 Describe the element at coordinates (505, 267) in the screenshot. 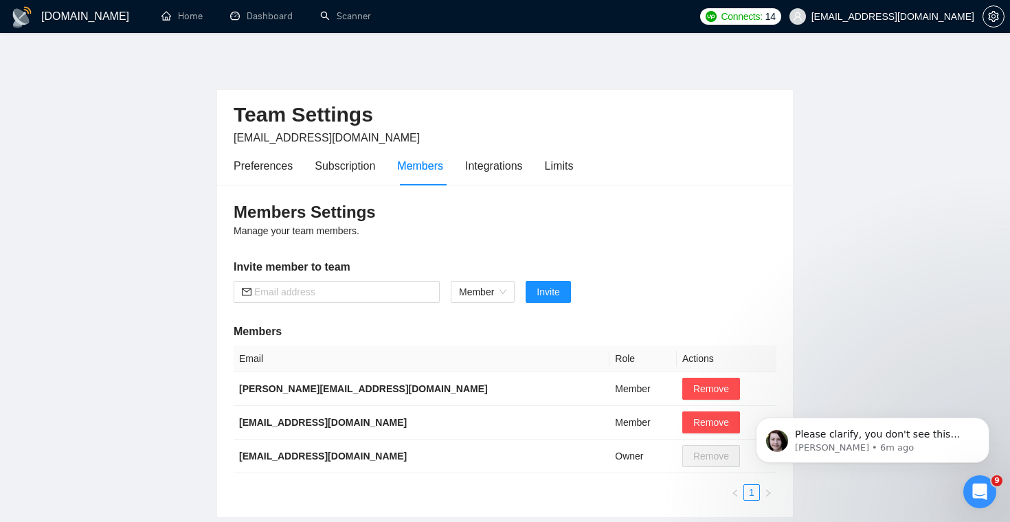

I see `h5: Invite member to team` at that location.